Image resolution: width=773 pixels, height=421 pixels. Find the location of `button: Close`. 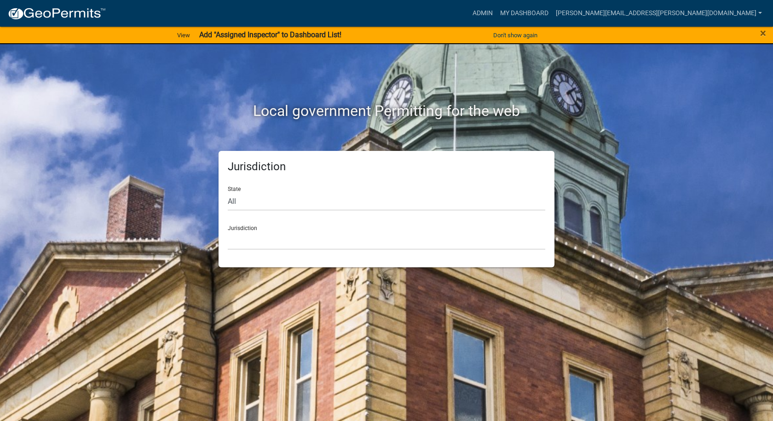

button: Close is located at coordinates (763, 33).